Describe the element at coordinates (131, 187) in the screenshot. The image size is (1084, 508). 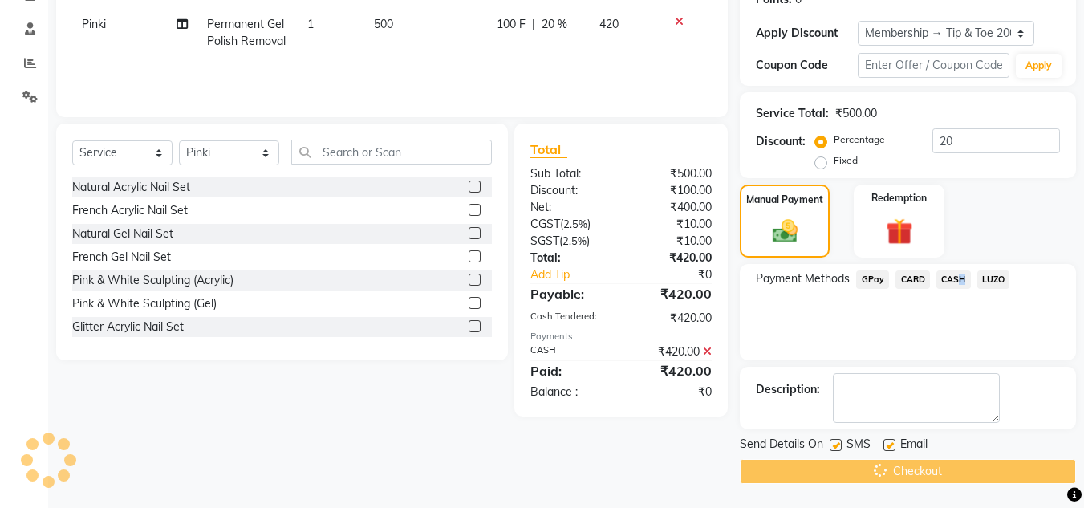
I see `div: Natural Acrylic Nail Set` at that location.